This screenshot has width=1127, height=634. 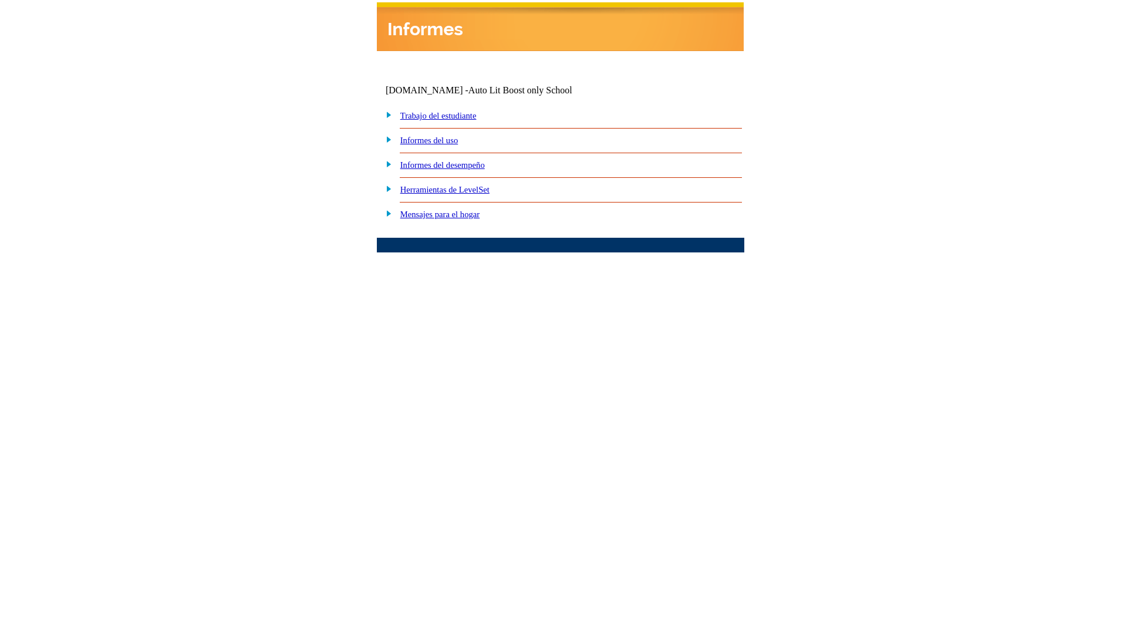 What do you see at coordinates (440, 214) in the screenshot?
I see `a: Mensajes para el hogar` at bounding box center [440, 214].